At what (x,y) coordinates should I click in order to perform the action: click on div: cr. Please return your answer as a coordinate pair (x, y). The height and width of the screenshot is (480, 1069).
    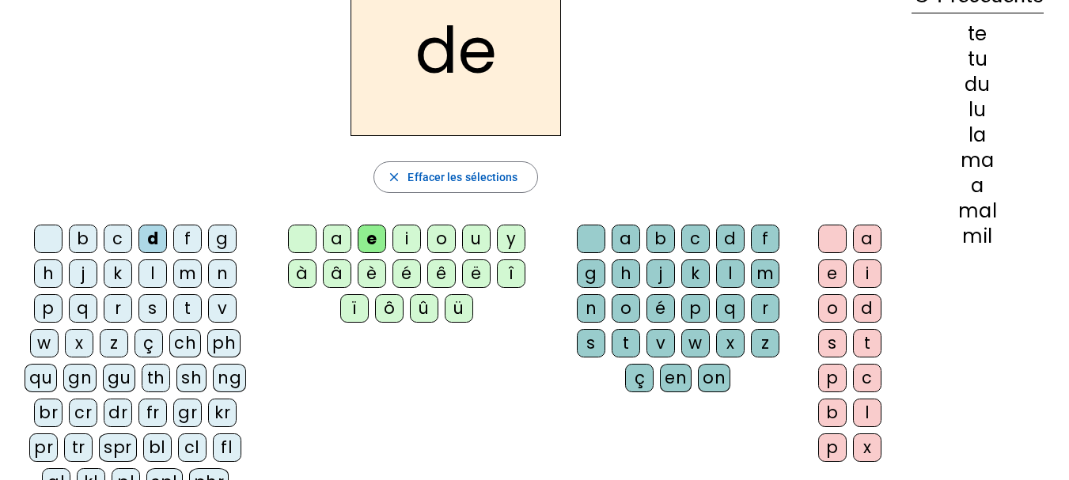
    Looking at the image, I should click on (83, 413).